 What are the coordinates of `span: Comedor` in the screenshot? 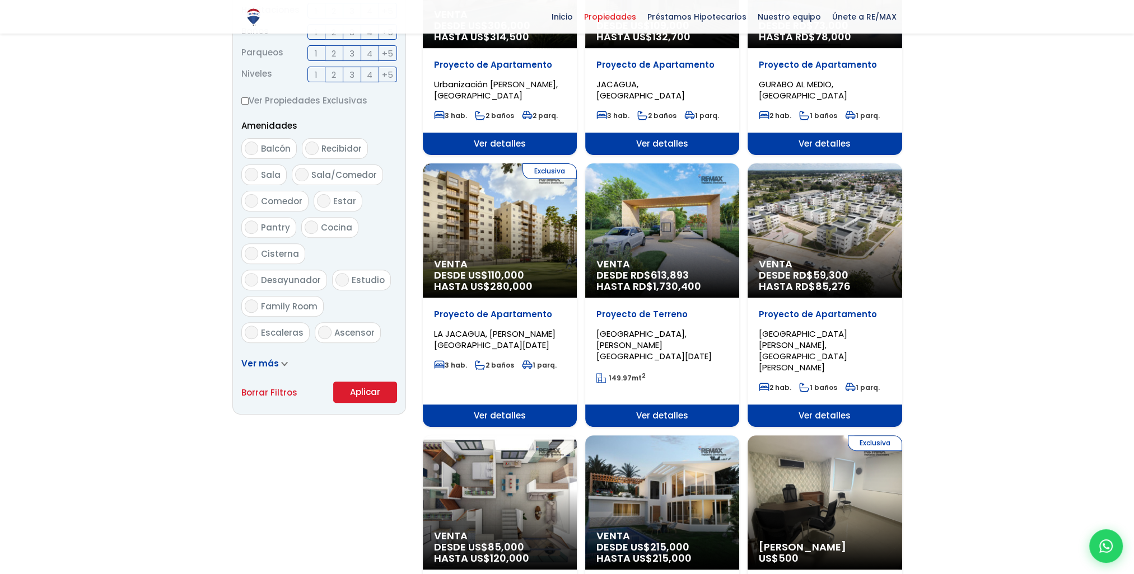 It's located at (282, 201).